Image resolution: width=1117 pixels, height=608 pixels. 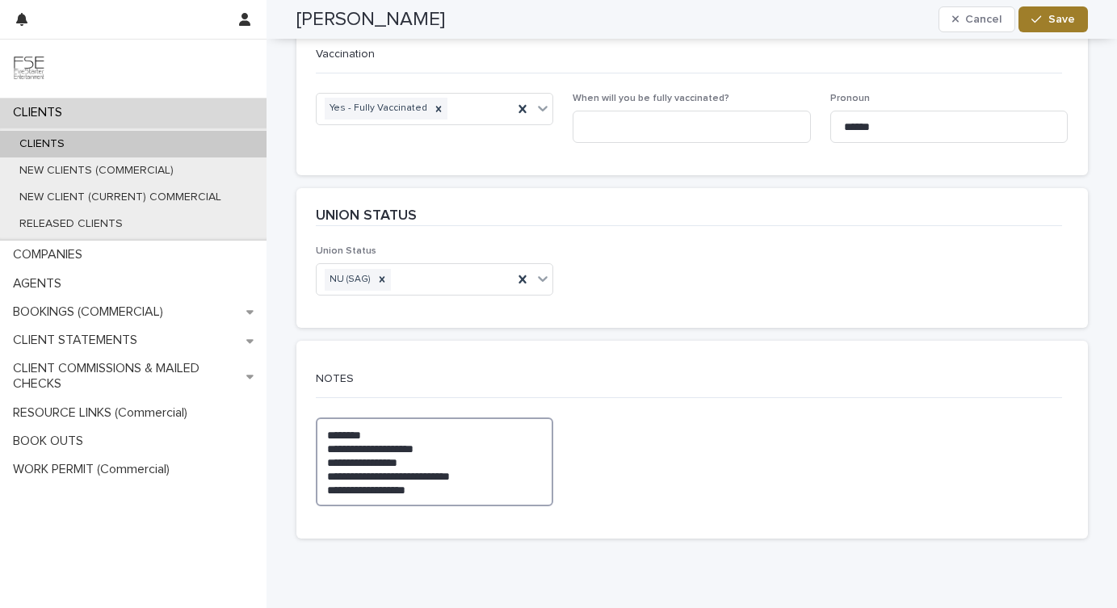 What do you see at coordinates (29, 69) in the screenshot?
I see `img: 9JgRvJ3ETPGCJDhvPVA5` at bounding box center [29, 69].